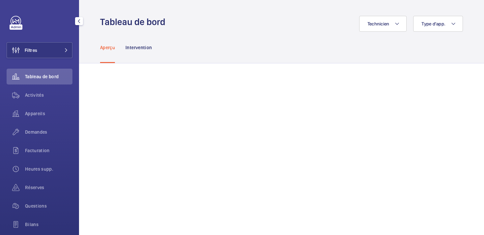 This screenshot has height=235, width=484. What do you see at coordinates (49, 187) in the screenshot?
I see `span: Réserves` at bounding box center [49, 187].